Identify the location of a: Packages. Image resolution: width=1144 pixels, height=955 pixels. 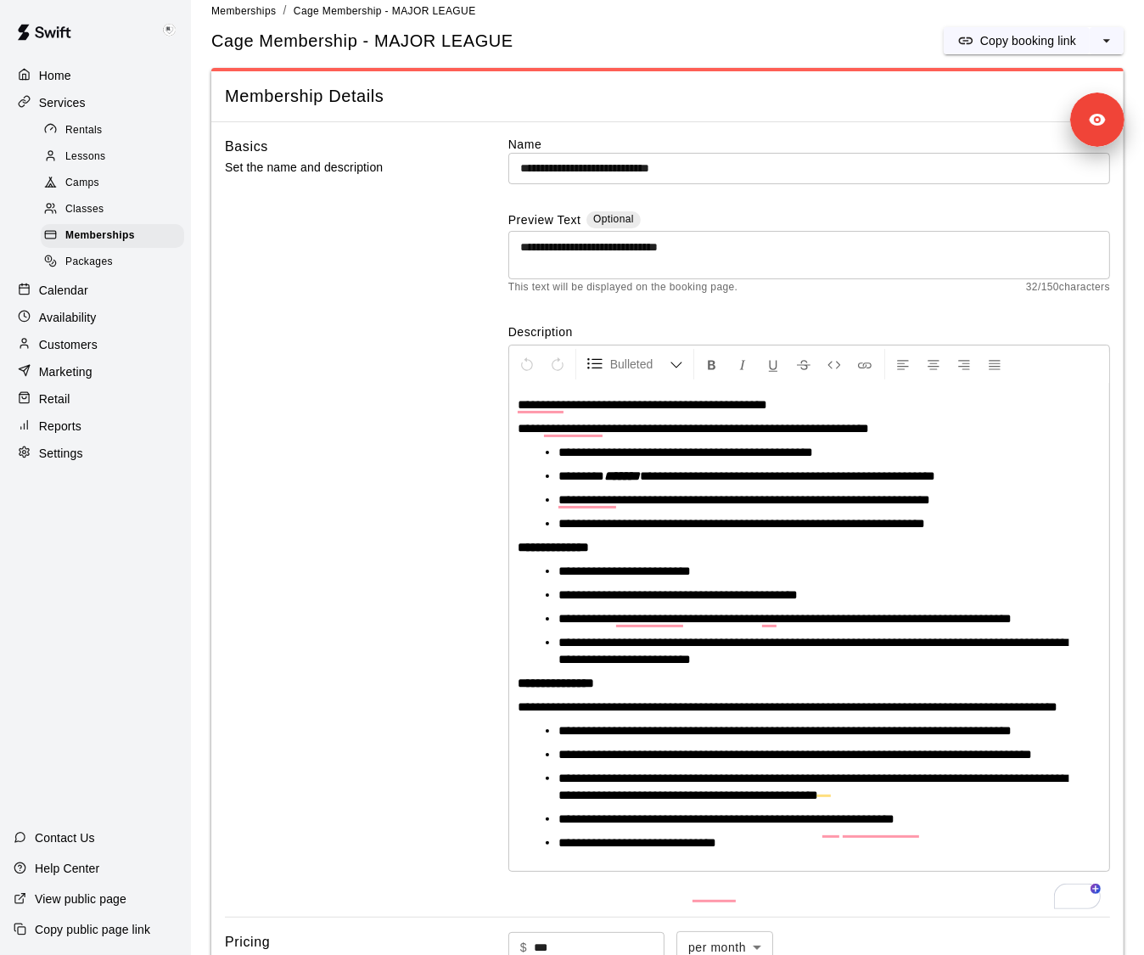
(115, 262).